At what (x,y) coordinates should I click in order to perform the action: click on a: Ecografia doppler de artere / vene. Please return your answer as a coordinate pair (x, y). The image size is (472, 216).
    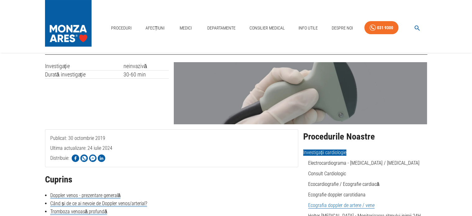
    Looking at the image, I should click on (341, 205).